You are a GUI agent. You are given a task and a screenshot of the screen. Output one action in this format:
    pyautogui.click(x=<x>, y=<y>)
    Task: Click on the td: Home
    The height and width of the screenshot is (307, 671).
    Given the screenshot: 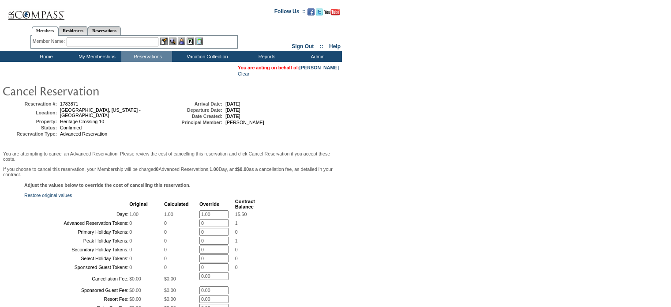 What is the action you would take?
    pyautogui.click(x=45, y=56)
    